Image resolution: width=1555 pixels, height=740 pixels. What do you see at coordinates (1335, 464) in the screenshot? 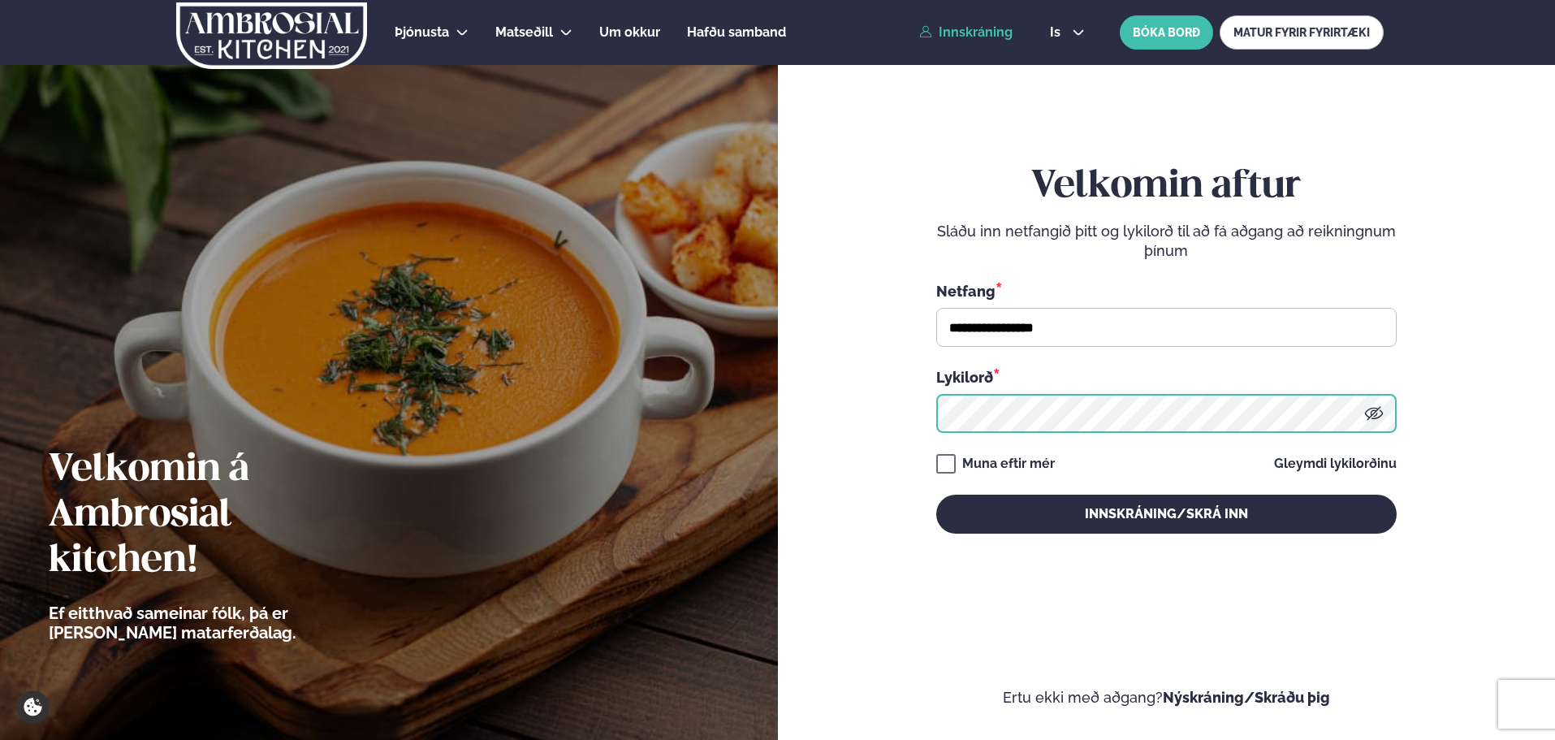
I see `a: Gleymdi lykilorðinu` at bounding box center [1335, 464].